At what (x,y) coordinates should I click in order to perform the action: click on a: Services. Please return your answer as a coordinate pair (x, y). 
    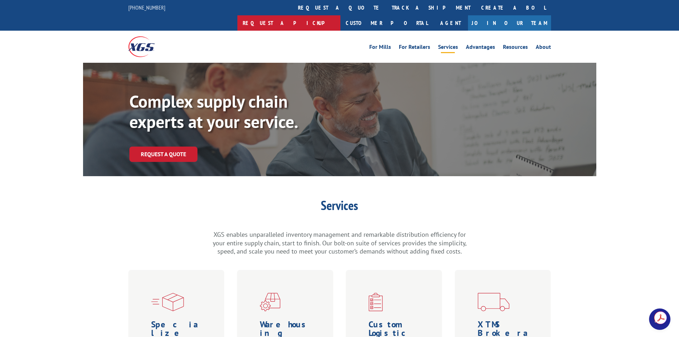
    Looking at the image, I should click on (448, 48).